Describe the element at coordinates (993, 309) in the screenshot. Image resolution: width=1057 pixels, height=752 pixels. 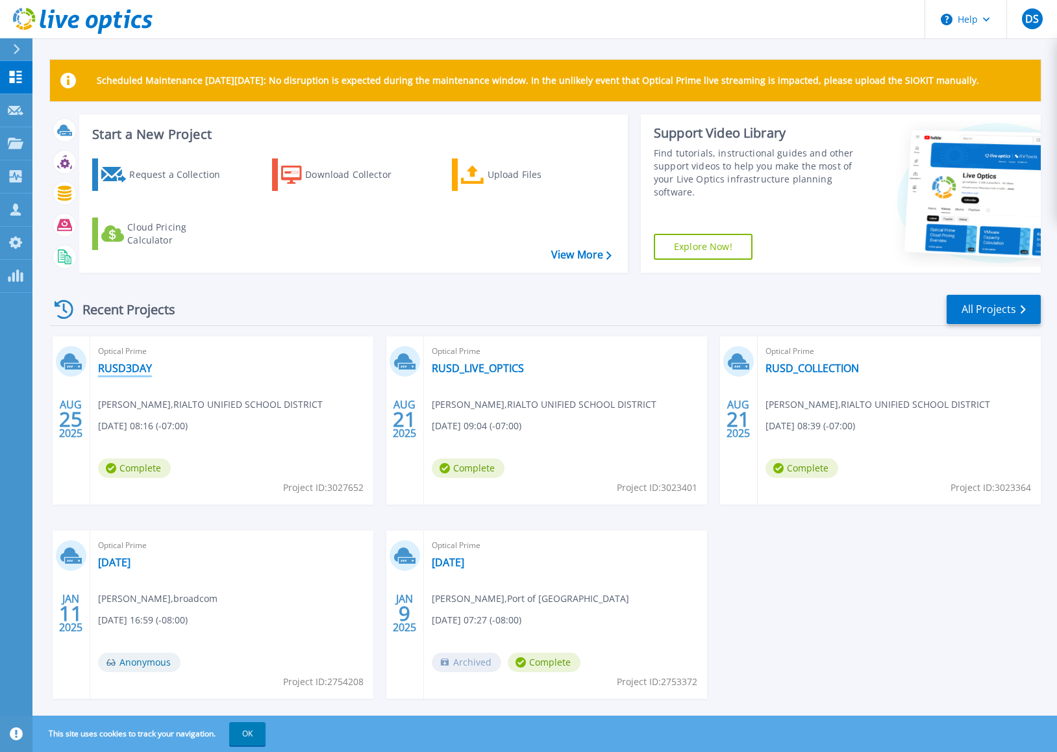
I see `a: All Projects` at that location.